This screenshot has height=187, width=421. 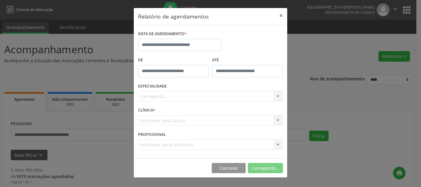 I want to click on label: De, so click(x=173, y=60).